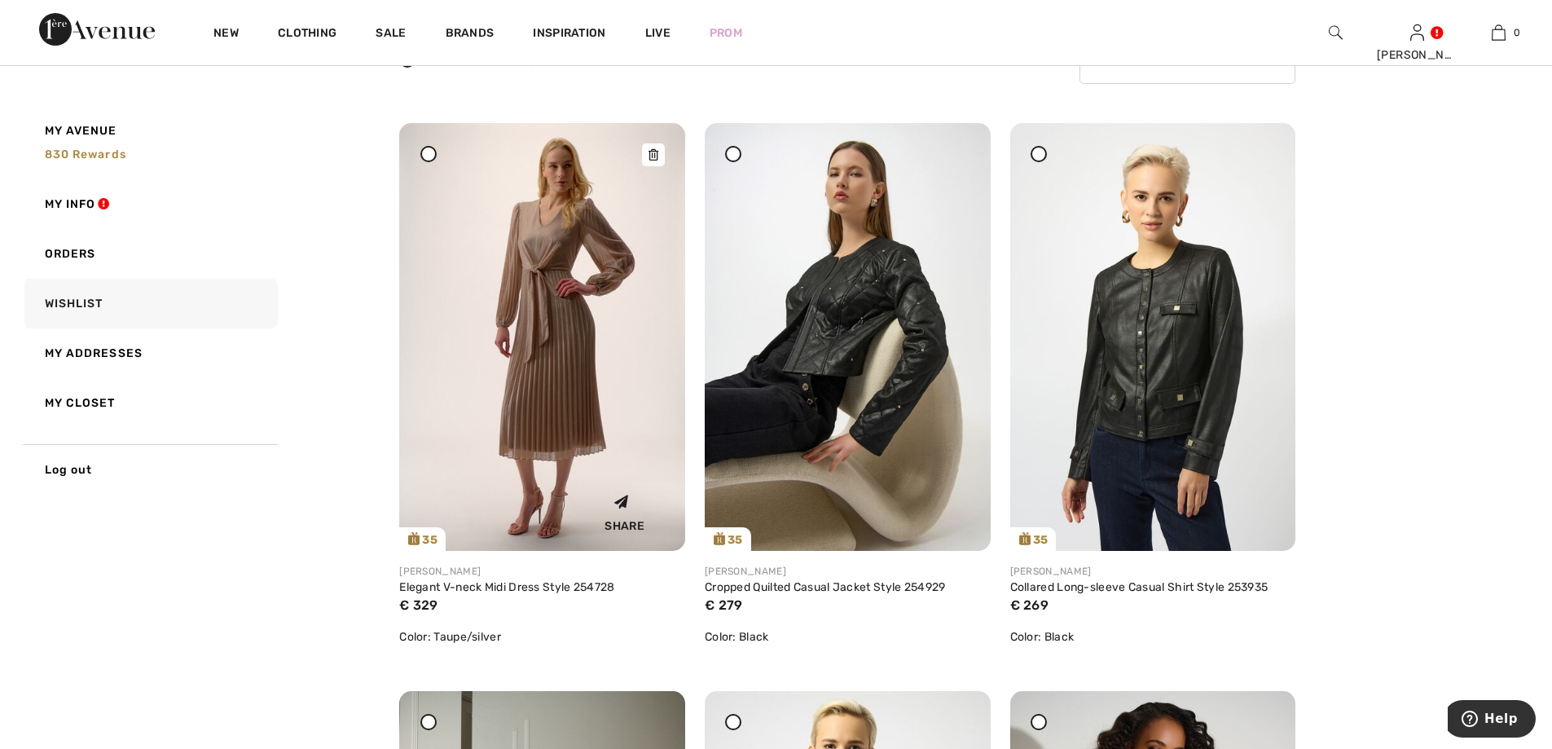 The width and height of the screenshot is (1552, 749). I want to click on img: My Info, so click(1417, 33).